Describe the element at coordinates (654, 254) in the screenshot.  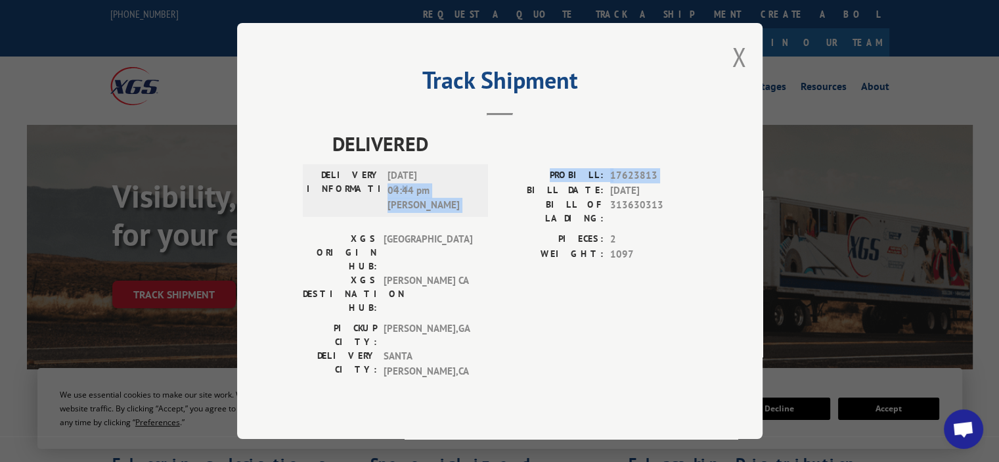
I see `span: 1097` at that location.